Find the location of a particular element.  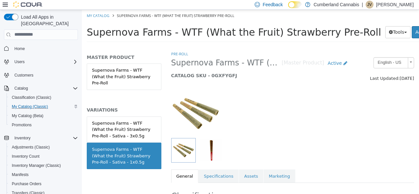

button: My Catalog (Classic) is located at coordinates (44, 107).